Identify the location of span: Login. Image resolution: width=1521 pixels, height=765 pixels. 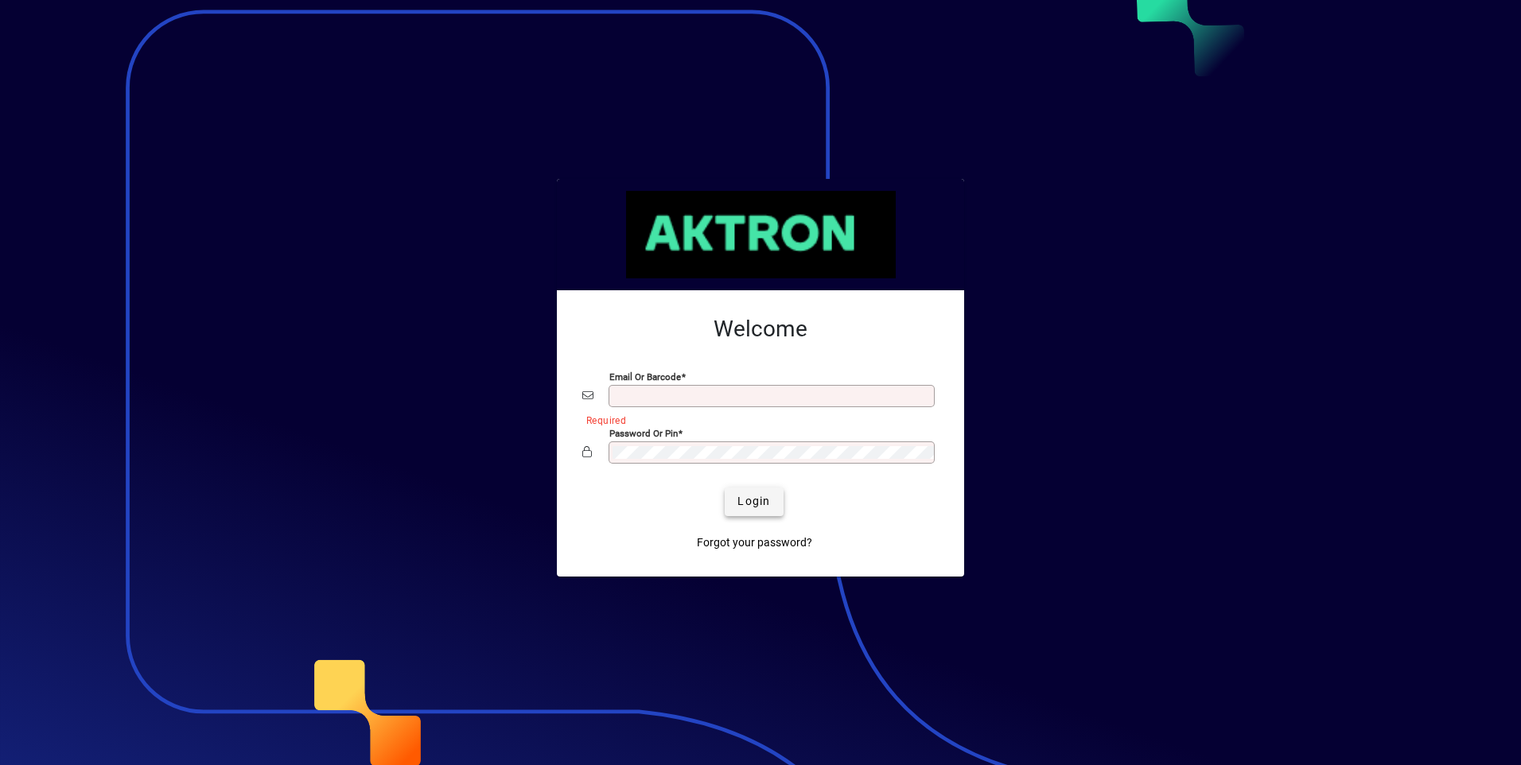
(753, 501).